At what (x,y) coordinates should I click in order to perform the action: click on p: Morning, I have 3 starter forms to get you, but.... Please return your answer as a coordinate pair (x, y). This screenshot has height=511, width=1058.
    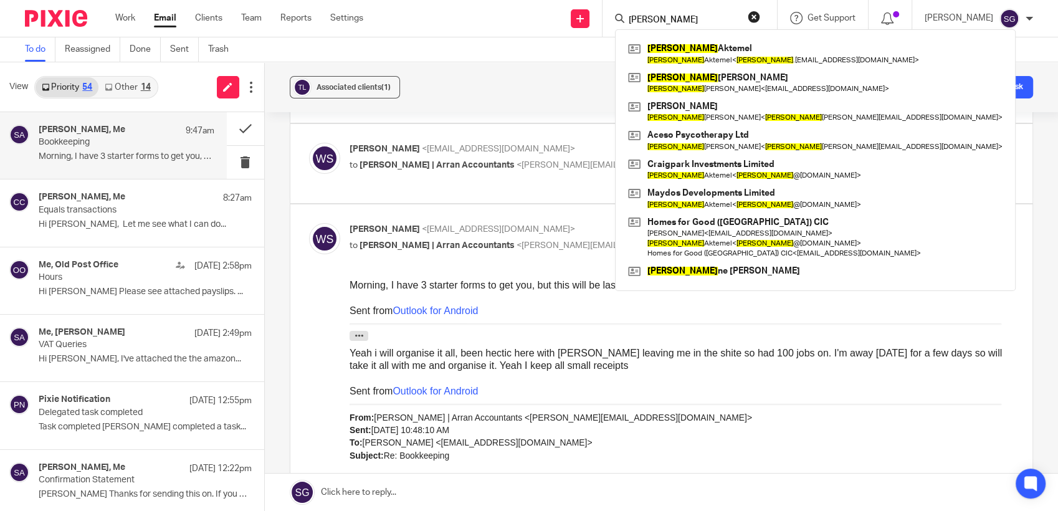
    Looking at the image, I should click on (126, 156).